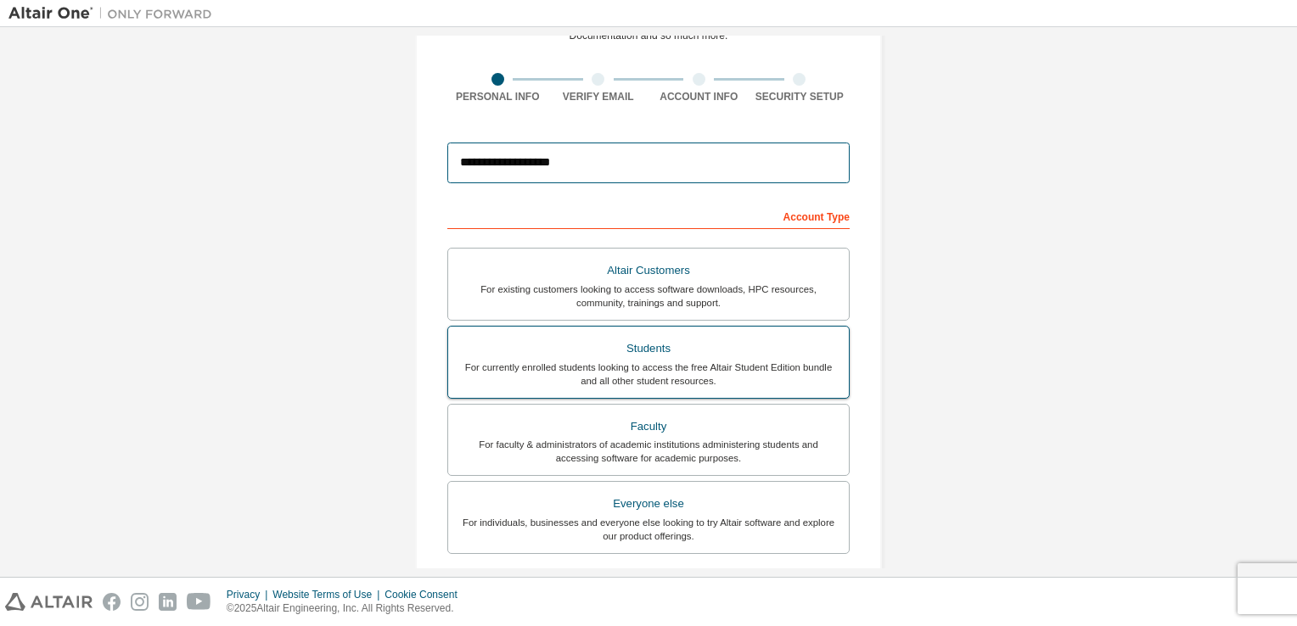 The height and width of the screenshot is (626, 1297). I want to click on img: Altair One, so click(115, 14).